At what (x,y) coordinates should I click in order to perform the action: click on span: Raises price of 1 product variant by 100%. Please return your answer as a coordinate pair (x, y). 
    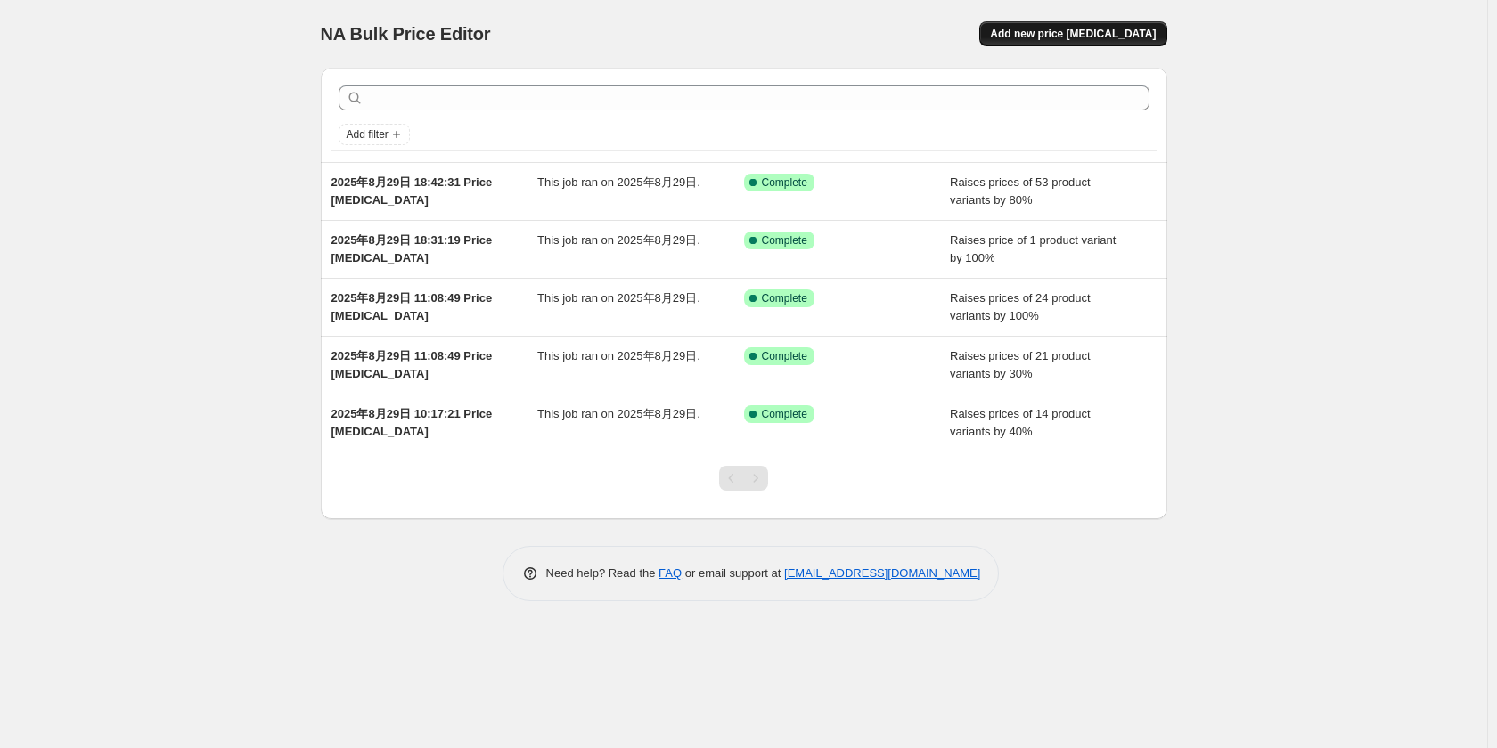
    Looking at the image, I should click on (1033, 249).